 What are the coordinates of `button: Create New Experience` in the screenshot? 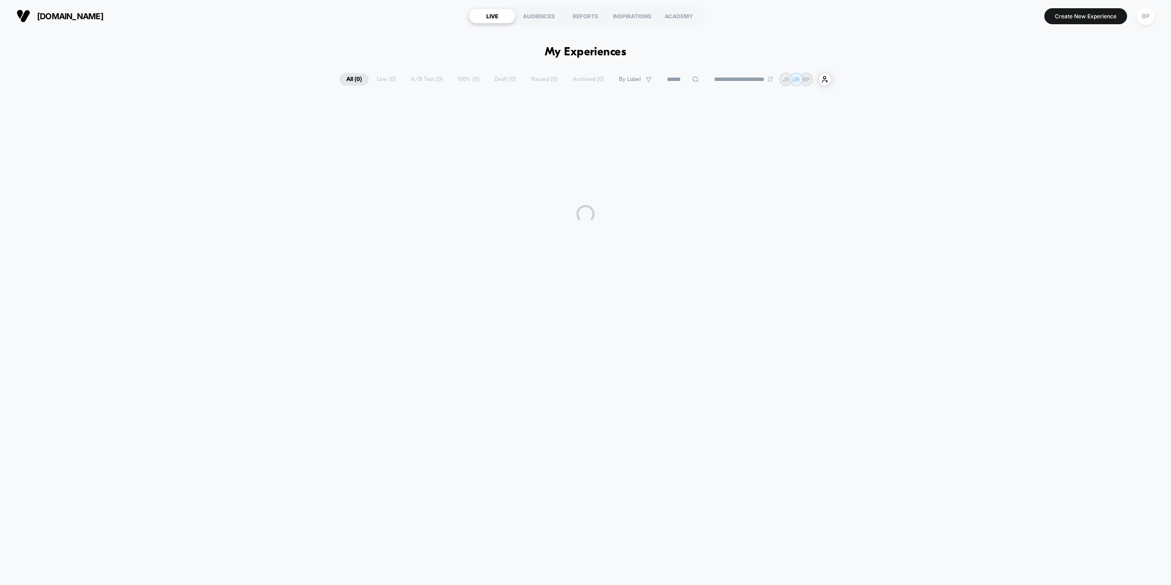 It's located at (1086, 16).